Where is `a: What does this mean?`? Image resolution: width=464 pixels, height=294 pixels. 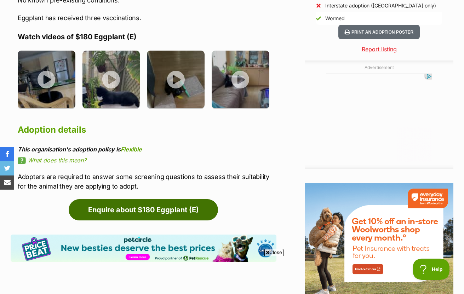 a: What does this mean? is located at coordinates (147, 160).